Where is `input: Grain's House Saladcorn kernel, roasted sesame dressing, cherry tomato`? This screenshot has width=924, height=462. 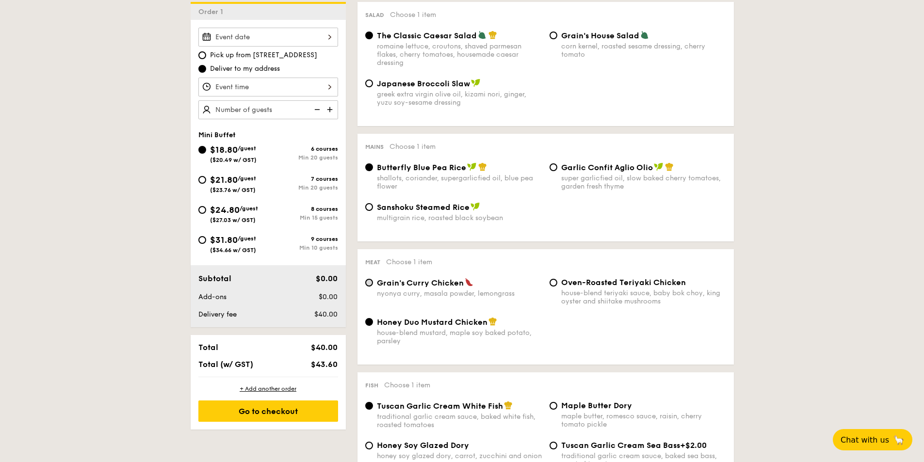
input: Grain's House Saladcorn kernel, roasted sesame dressing, cherry tomato is located at coordinates (553, 35).